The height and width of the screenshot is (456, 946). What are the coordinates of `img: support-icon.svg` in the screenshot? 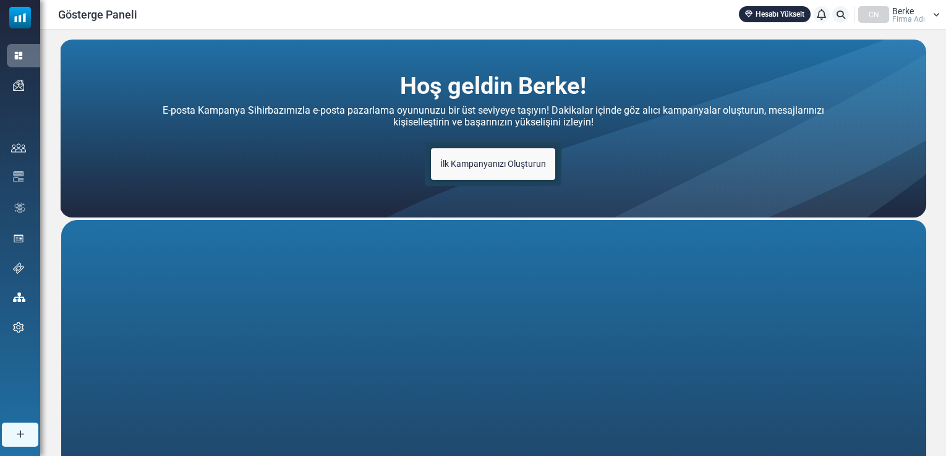 It's located at (19, 268).